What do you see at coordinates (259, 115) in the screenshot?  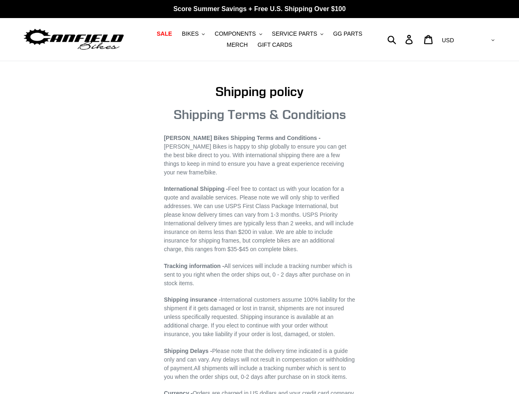 I see `h1: Shipping Terms & Conditions` at bounding box center [259, 115].